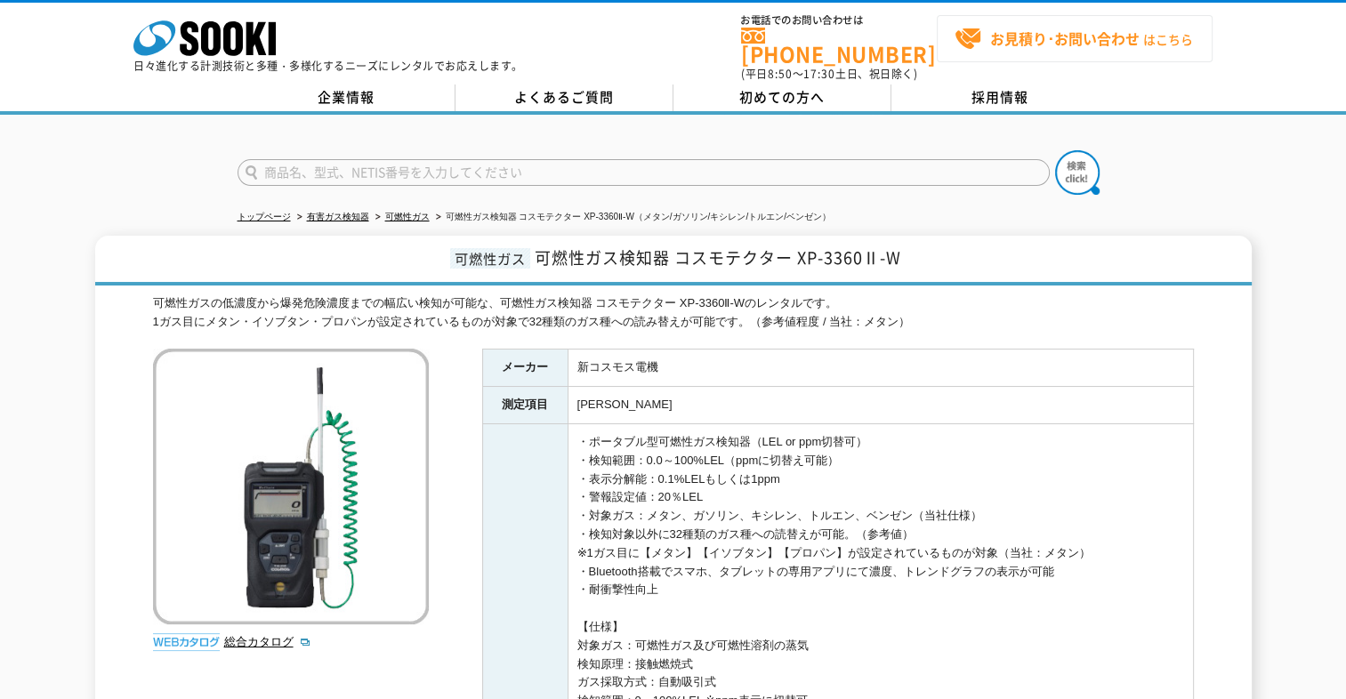  I want to click on td: 新コスモス電機, so click(880, 368).